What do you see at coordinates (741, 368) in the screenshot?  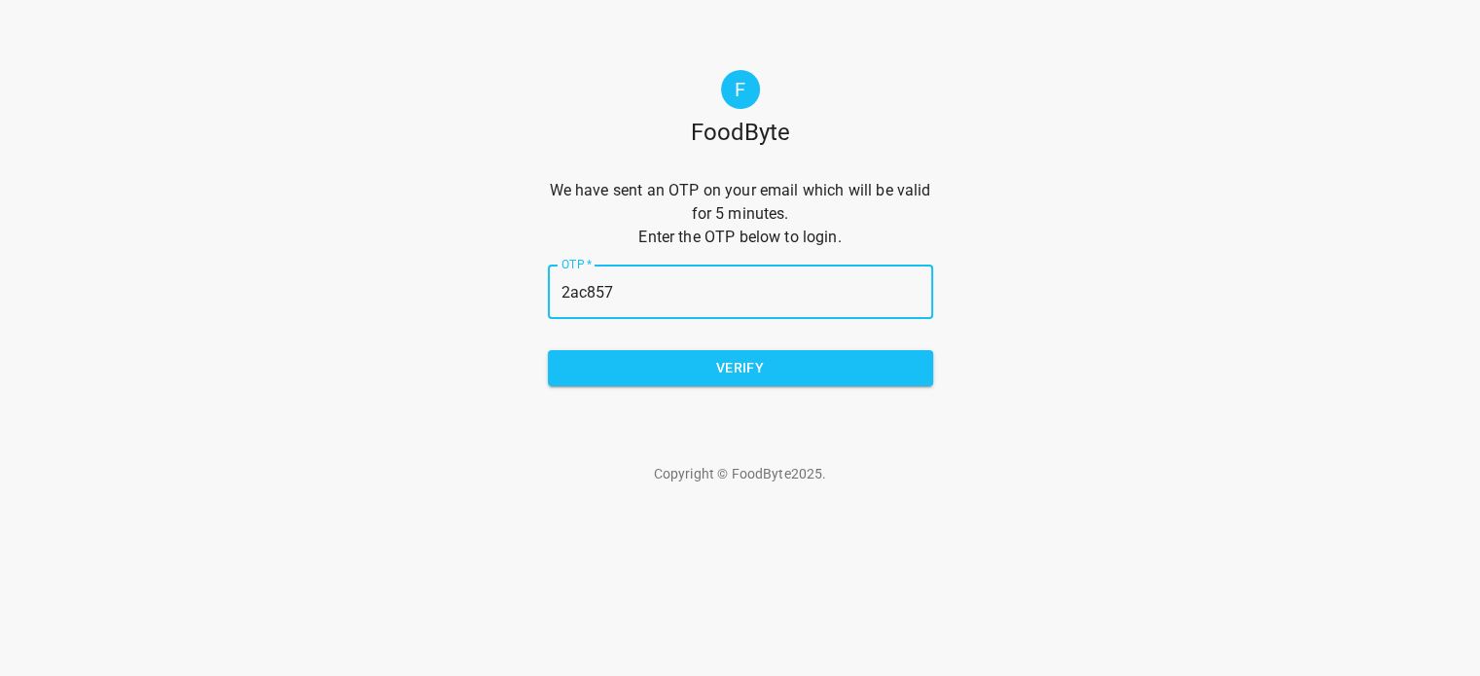 I see `span: Verify` at bounding box center [741, 368].